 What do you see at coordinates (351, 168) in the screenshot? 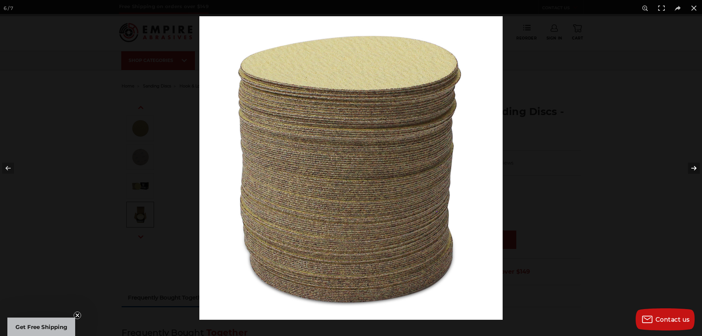
I see `img: bulk-hook-loop-sanding-discs__91658.1670353253.jpg` at bounding box center [351, 168].